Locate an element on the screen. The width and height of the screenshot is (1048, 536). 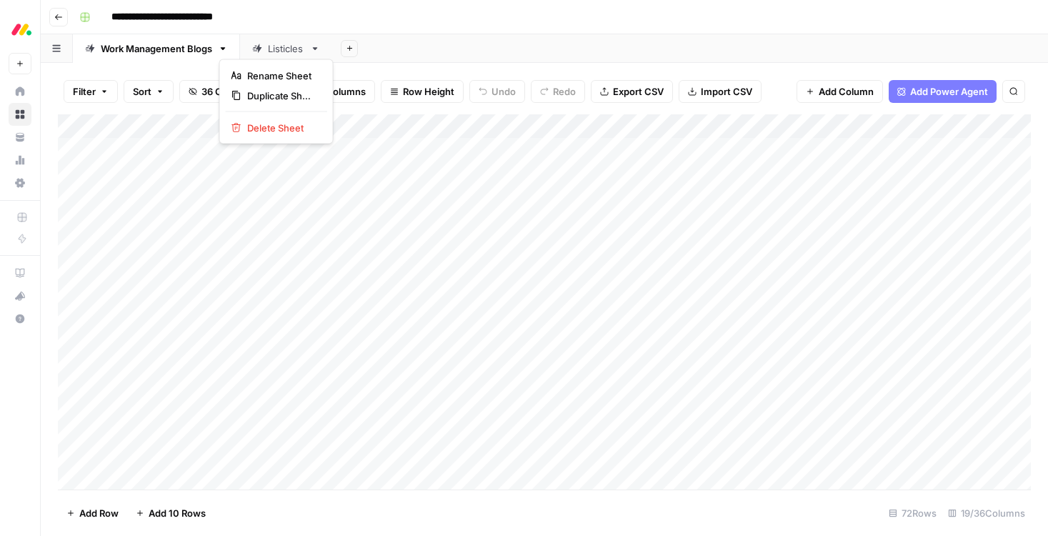
div: Work Management Blogs is located at coordinates (156, 49).